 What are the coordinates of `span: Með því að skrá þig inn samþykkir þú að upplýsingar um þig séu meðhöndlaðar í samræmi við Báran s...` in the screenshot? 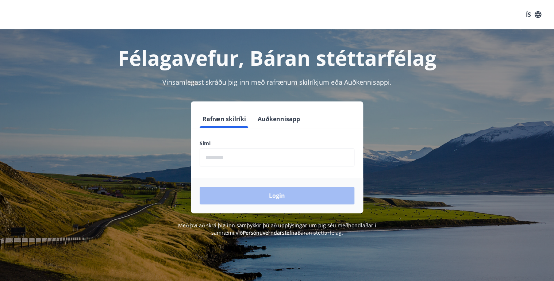 It's located at (277, 229).